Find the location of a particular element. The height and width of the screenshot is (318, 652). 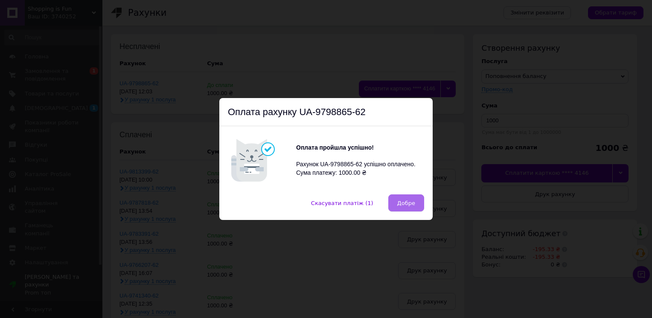

button: Скасувати платіж (1) is located at coordinates (342, 203).